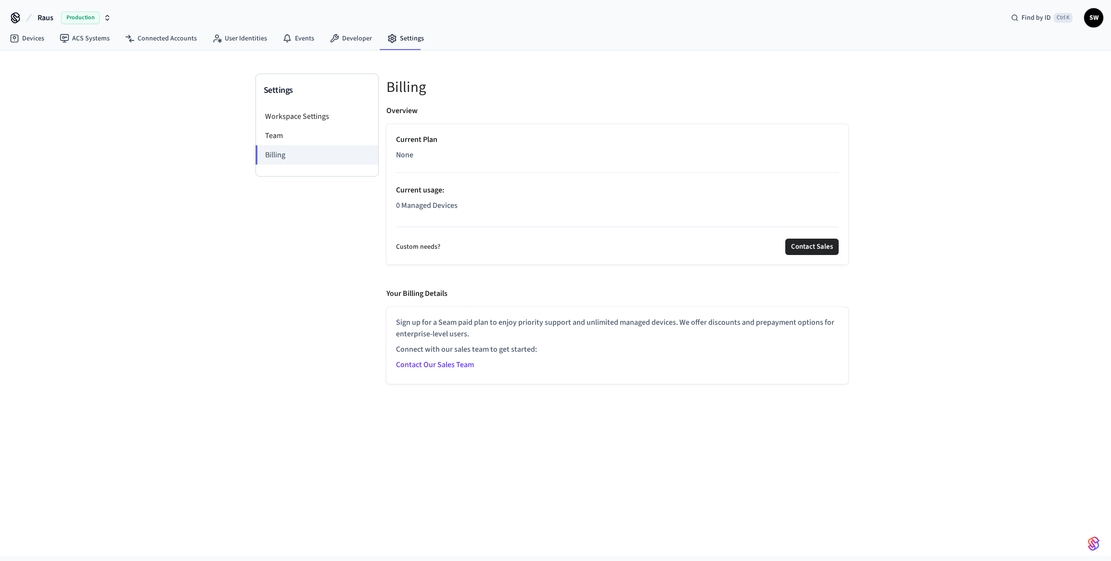  Describe the element at coordinates (1094, 18) in the screenshot. I see `span: SW` at that location.